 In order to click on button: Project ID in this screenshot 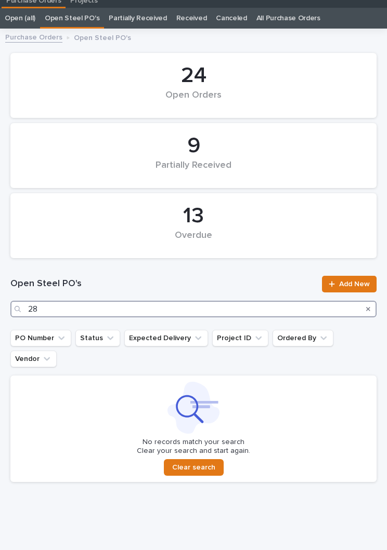, I will do `click(240, 338)`.